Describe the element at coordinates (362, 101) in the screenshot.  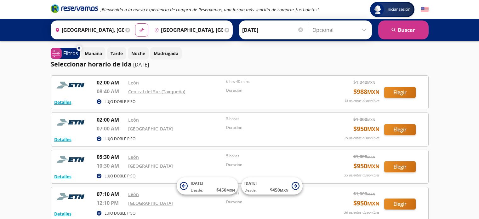
I see `p: 34 asientos disponibles` at that location.